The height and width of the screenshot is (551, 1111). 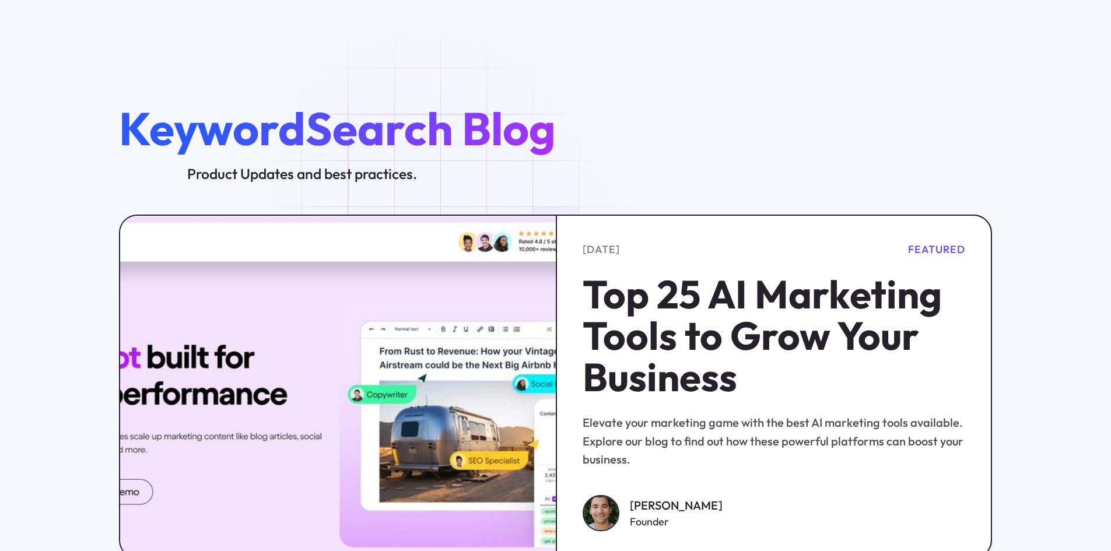 I want to click on div: Featured, so click(x=936, y=250).